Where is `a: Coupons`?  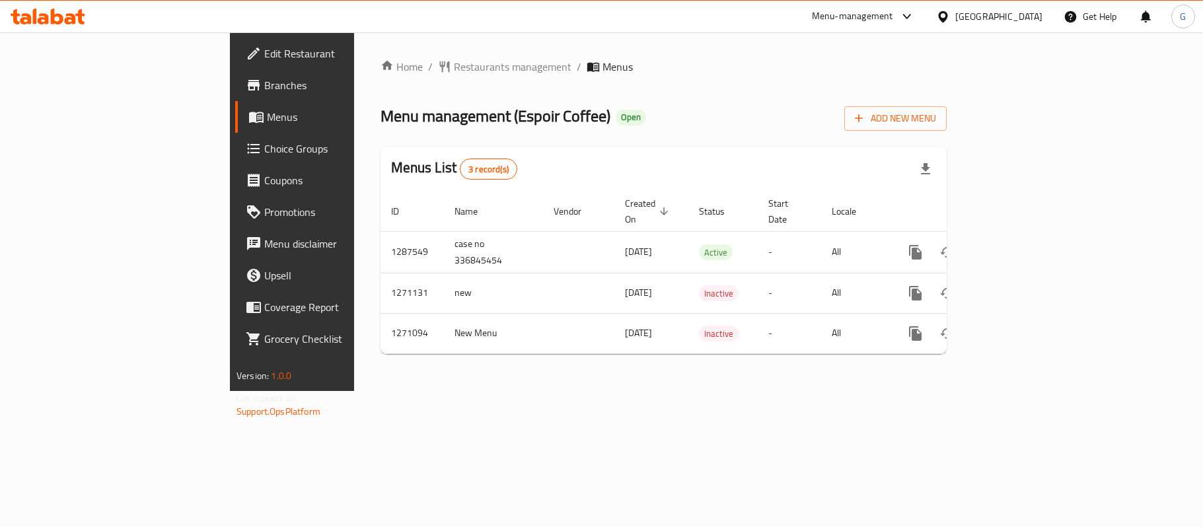
a: Coupons is located at coordinates (333, 180).